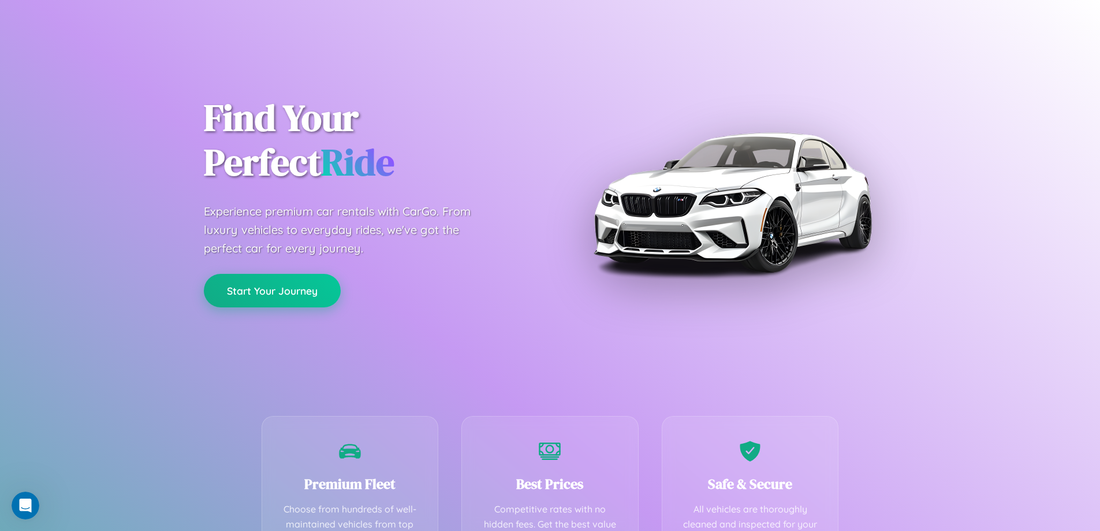  Describe the element at coordinates (732, 202) in the screenshot. I see `img: Premium BMW car rental vehicle` at that location.